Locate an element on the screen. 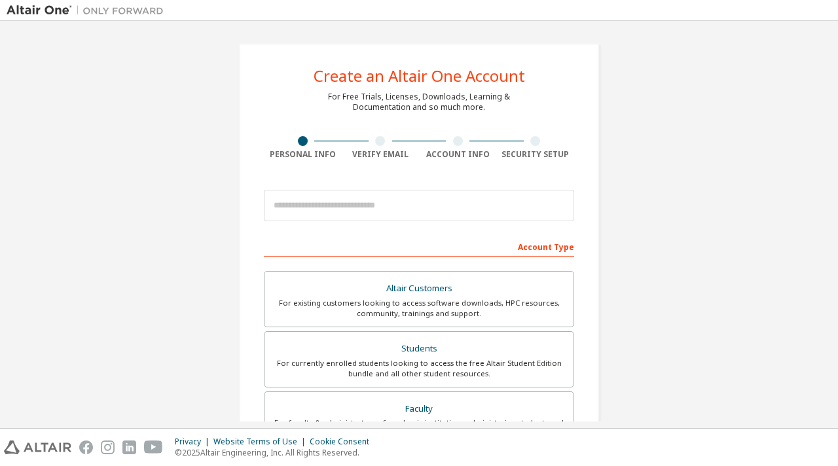 The width and height of the screenshot is (838, 466). div: Cookie Consent is located at coordinates (343, 442).